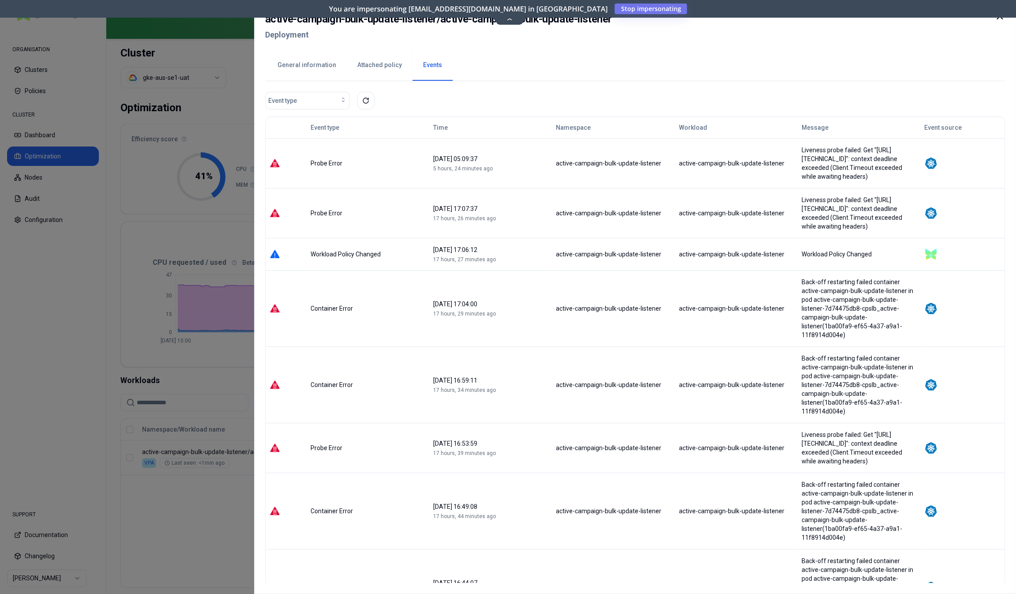  I want to click on button: Workload, so click(692, 127).